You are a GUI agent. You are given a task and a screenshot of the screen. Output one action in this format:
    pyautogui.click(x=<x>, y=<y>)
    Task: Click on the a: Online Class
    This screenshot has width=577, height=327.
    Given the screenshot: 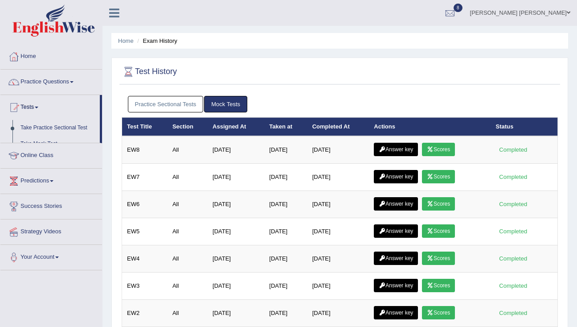 What is the action you would take?
    pyautogui.click(x=51, y=154)
    